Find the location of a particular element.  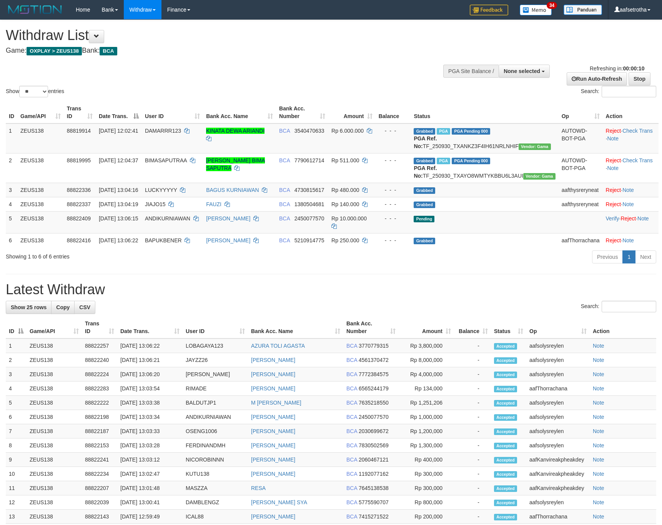

span: Rp 511.000 is located at coordinates (345, 160).